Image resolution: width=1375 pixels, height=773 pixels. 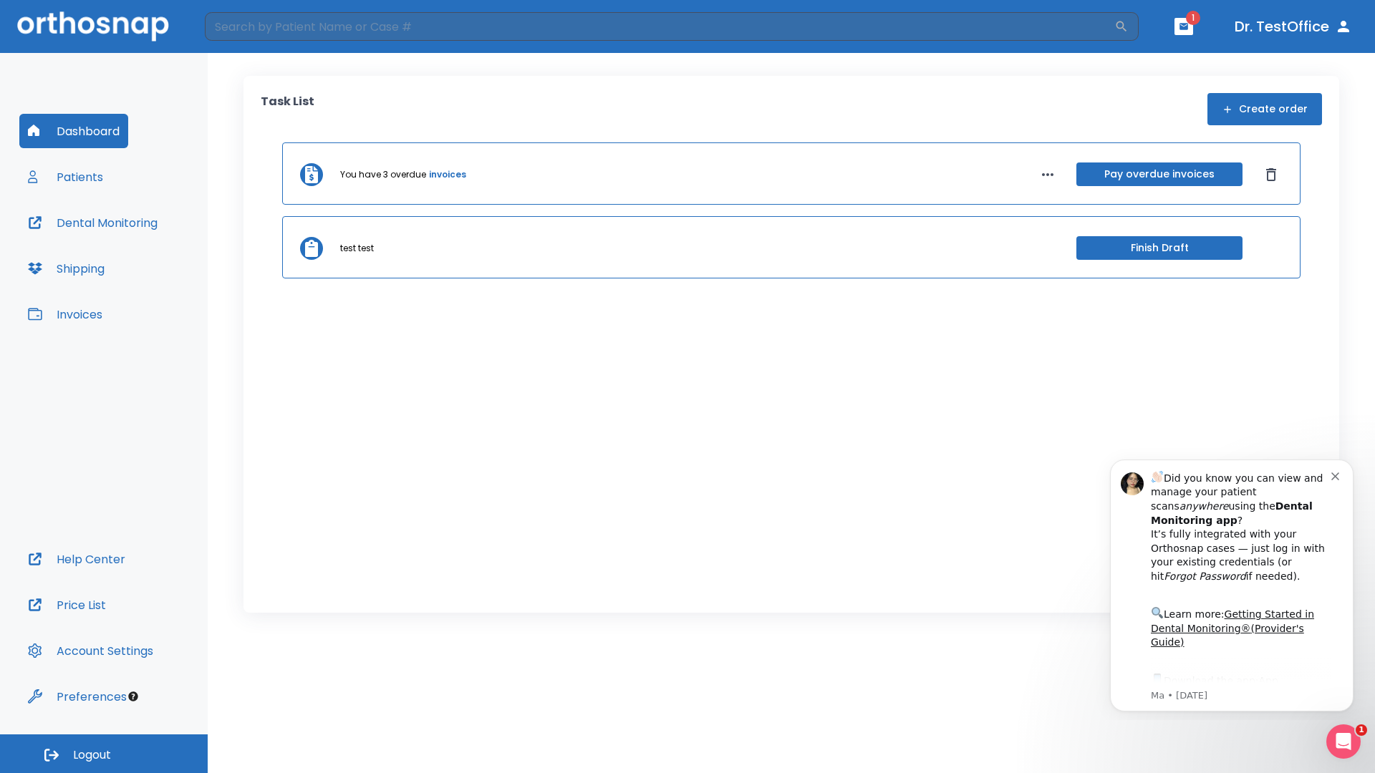 What do you see at coordinates (66, 269) in the screenshot?
I see `a: Shipping` at bounding box center [66, 269].